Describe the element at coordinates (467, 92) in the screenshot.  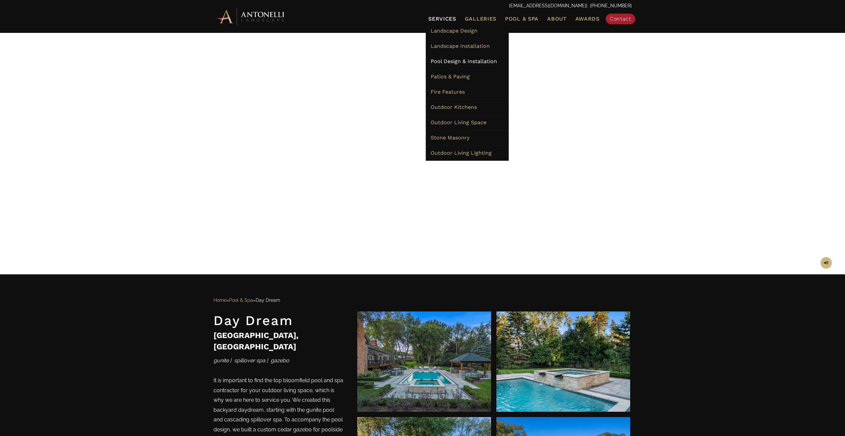
I see `a: Fire Features` at that location.